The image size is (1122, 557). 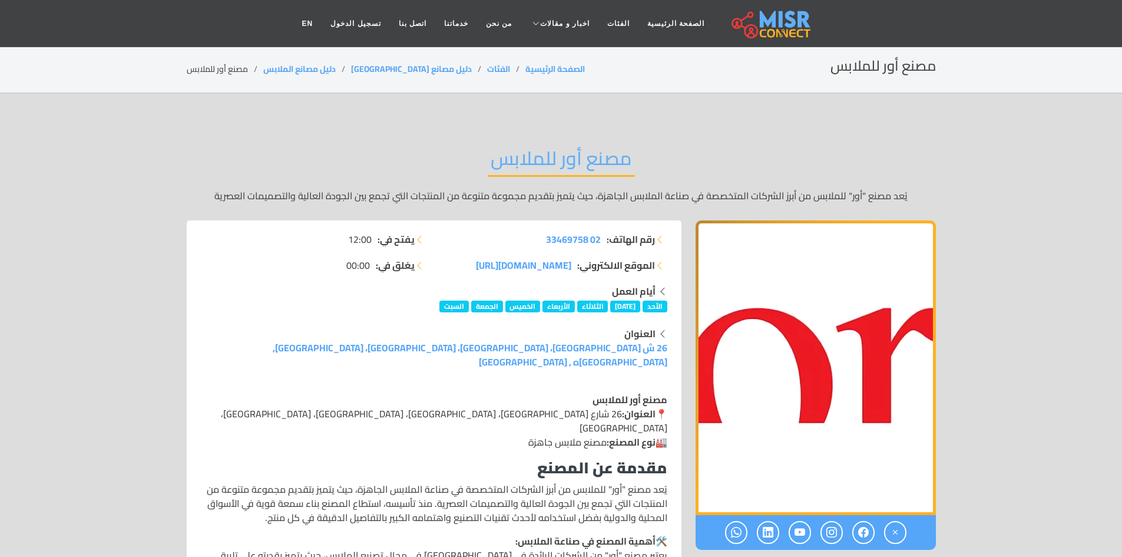 What do you see at coordinates (602, 467) in the screenshot?
I see `strong: مقدمة عن المصنع` at bounding box center [602, 467].